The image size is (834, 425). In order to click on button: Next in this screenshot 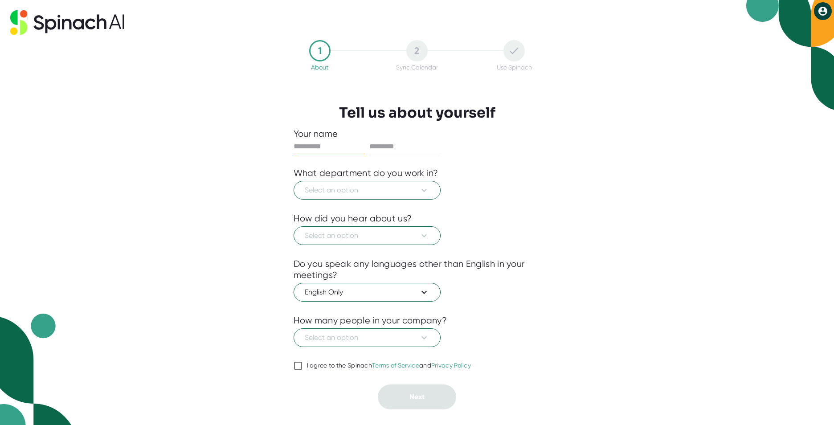, I will do `click(417, 397)`.